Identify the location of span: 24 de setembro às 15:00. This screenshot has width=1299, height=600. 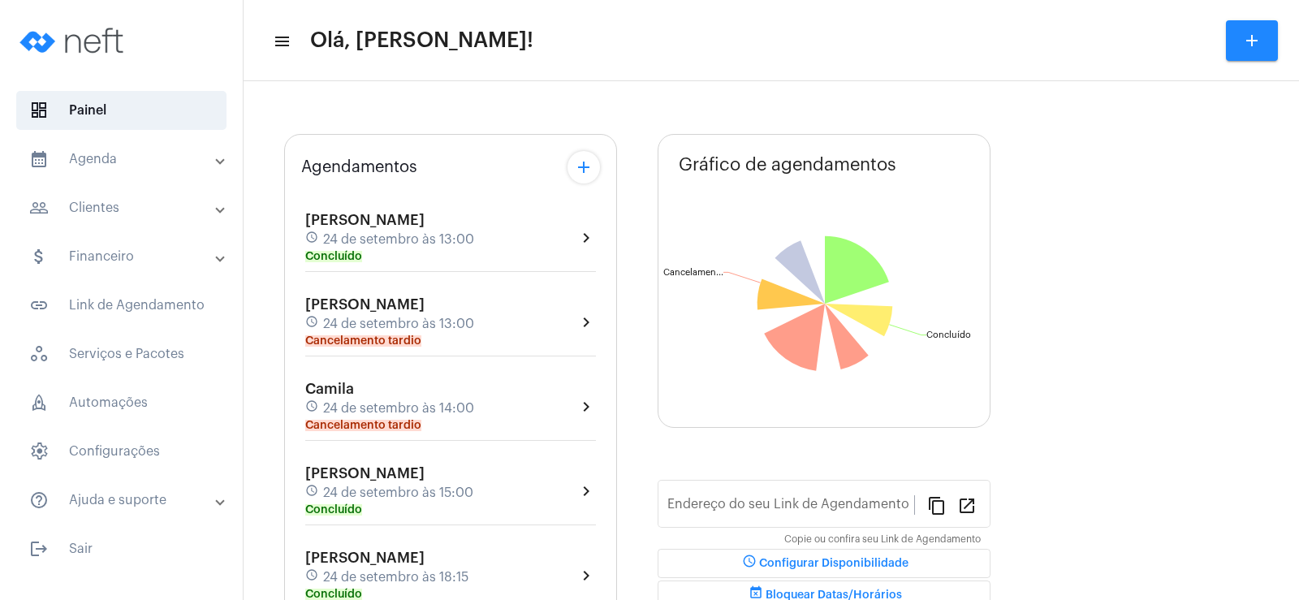
(398, 493).